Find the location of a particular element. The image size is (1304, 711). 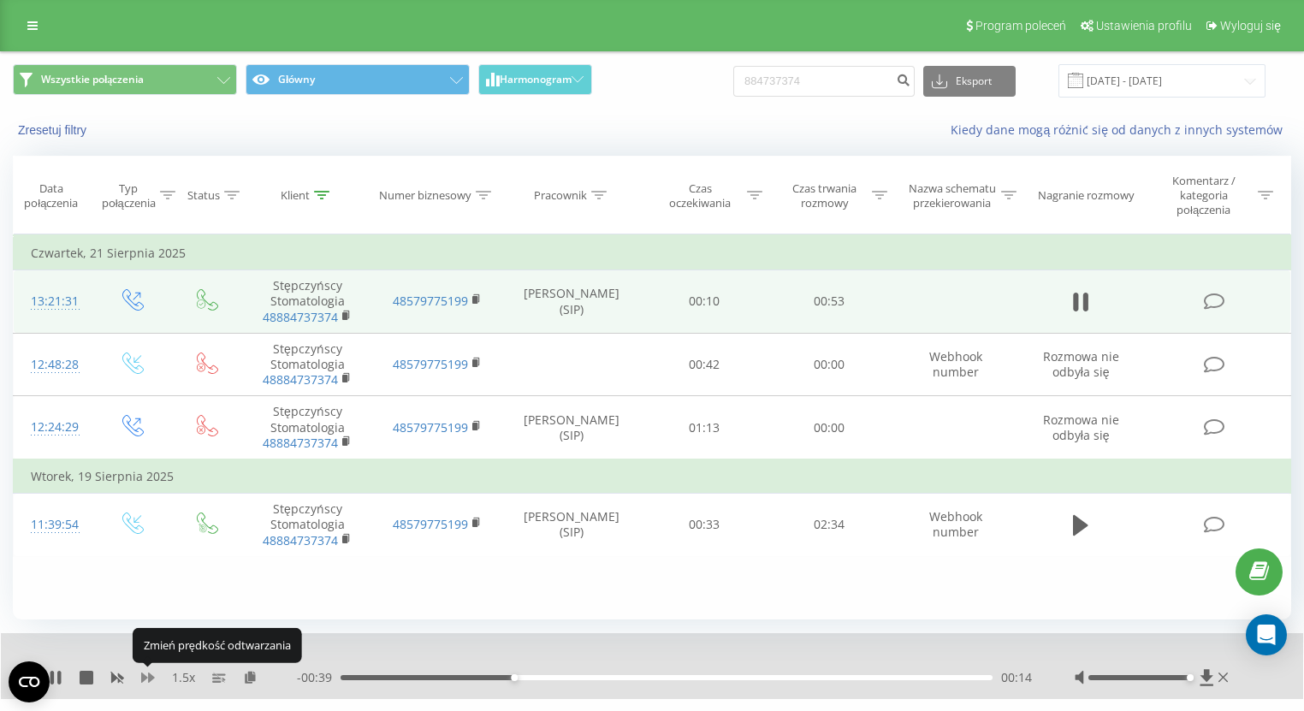

td: Czwartek, 21 Sierpnia 2025 is located at coordinates (652, 253).